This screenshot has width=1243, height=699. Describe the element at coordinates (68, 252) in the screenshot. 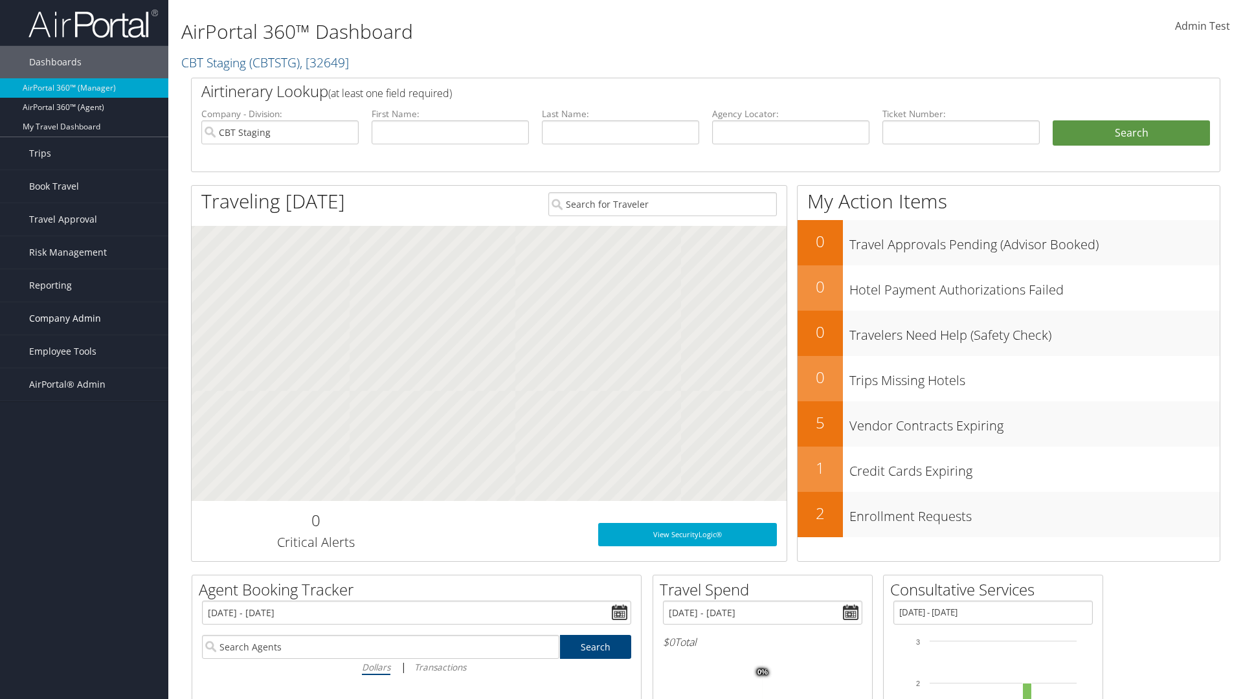

I see `span: Risk Management` at that location.